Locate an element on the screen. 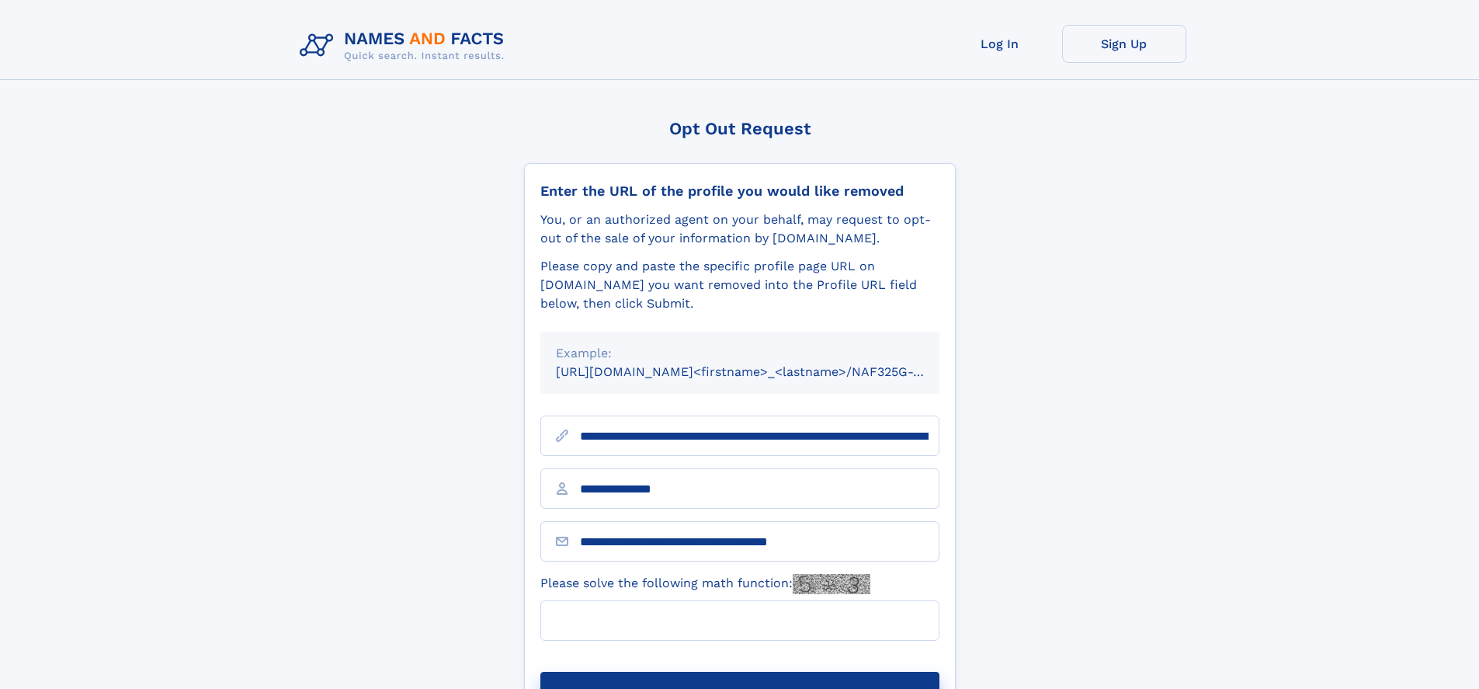 The width and height of the screenshot is (1479, 689). div: Example: is located at coordinates (740, 353).